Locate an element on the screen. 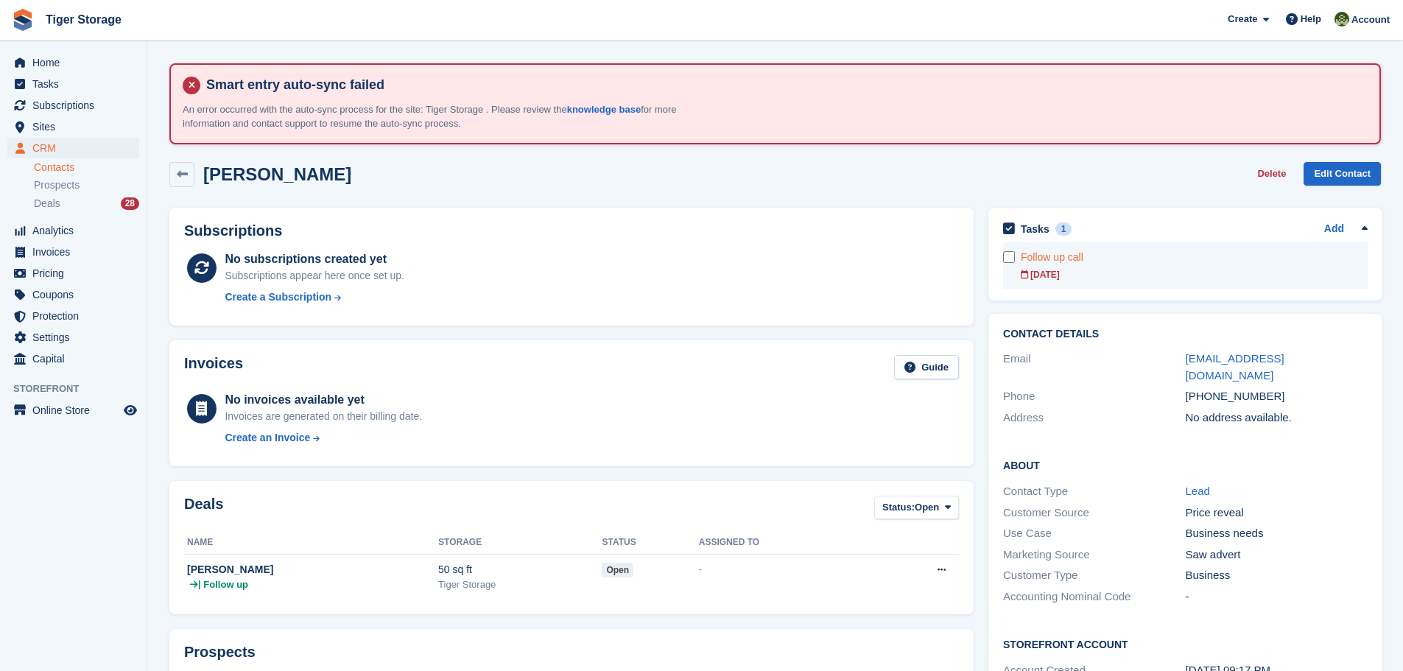  div: Price reveal is located at coordinates (1276, 512).